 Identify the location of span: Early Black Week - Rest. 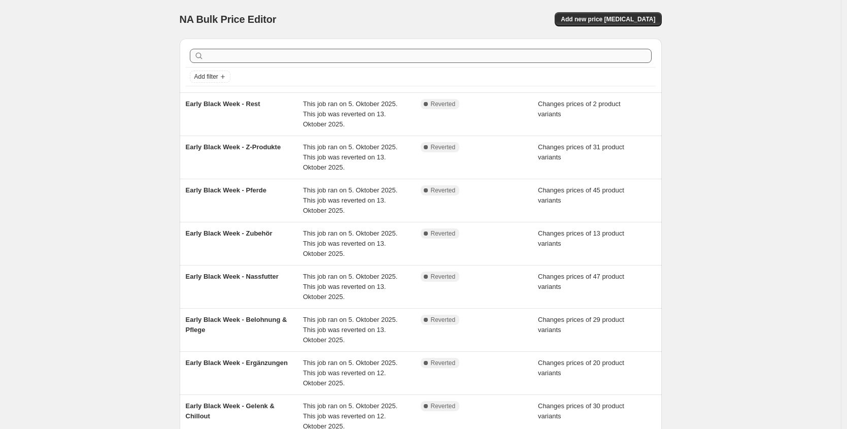
(223, 103).